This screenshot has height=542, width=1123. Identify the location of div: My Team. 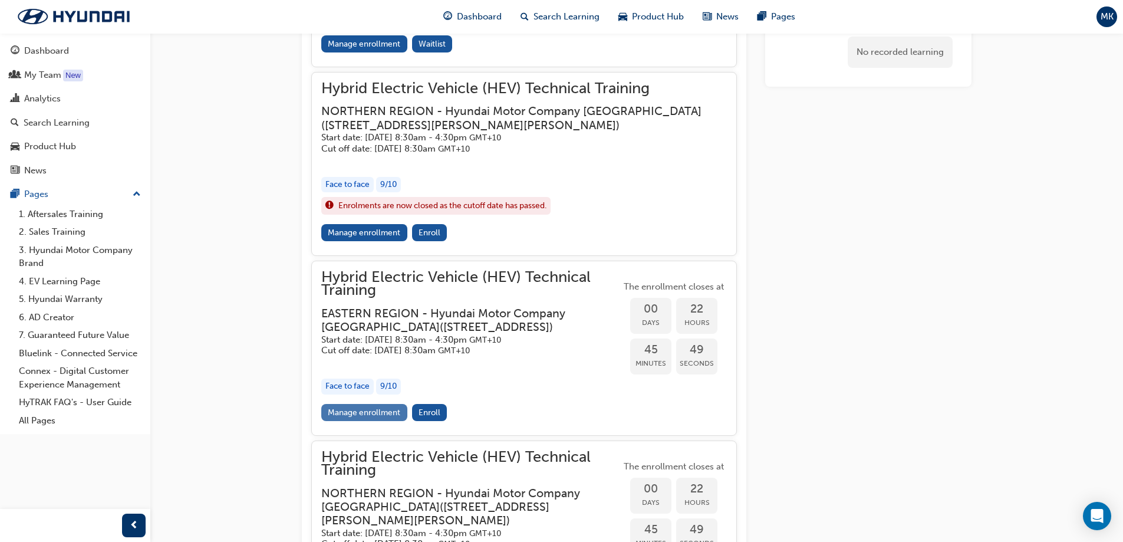
(42, 75).